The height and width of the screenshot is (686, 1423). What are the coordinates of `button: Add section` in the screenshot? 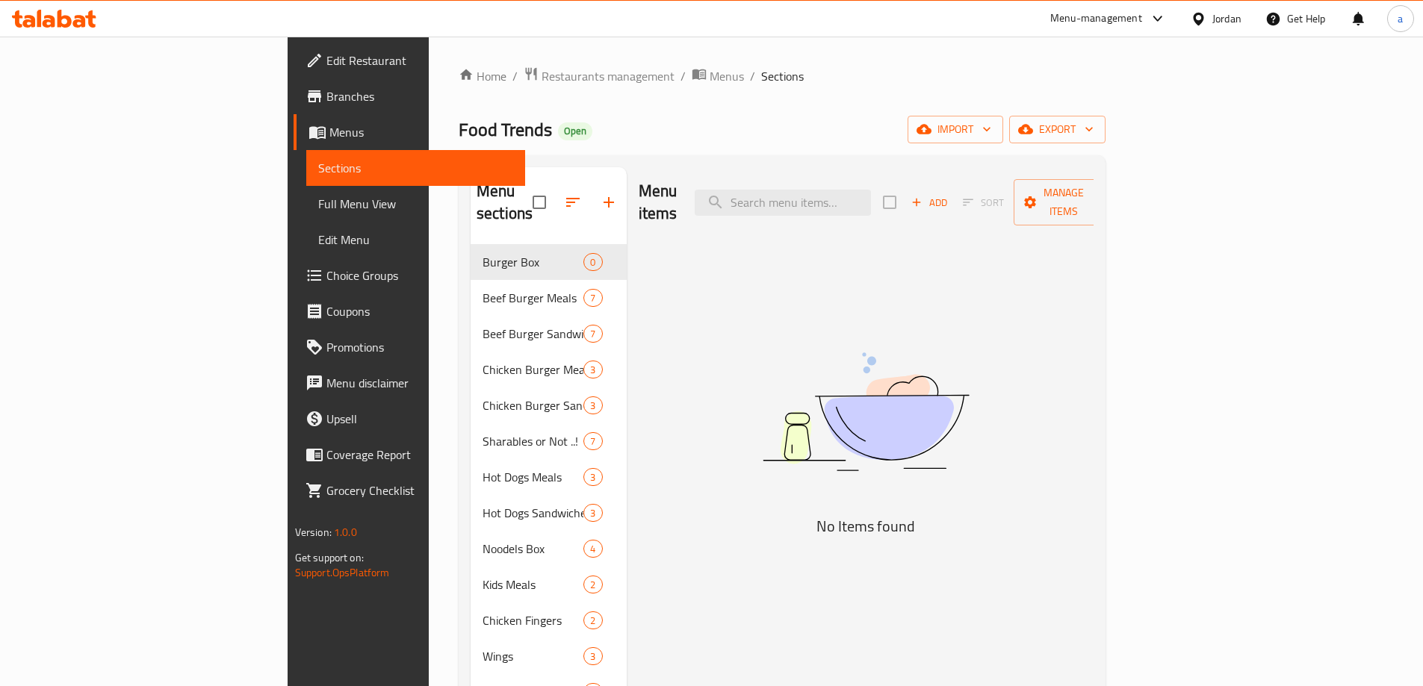 It's located at (609, 202).